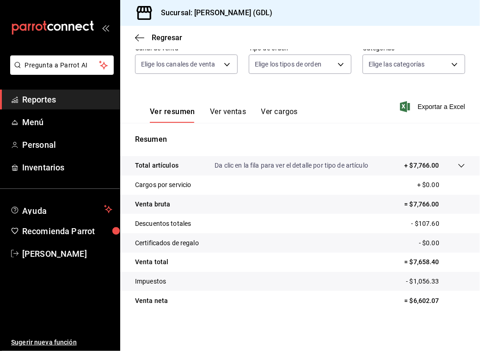 The width and height of the screenshot is (480, 351). I want to click on p: - $107.60, so click(438, 224).